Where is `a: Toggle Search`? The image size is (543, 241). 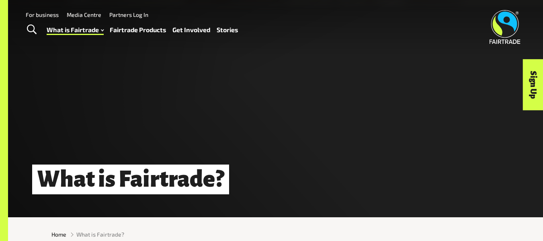
a: Toggle Search is located at coordinates (31, 30).